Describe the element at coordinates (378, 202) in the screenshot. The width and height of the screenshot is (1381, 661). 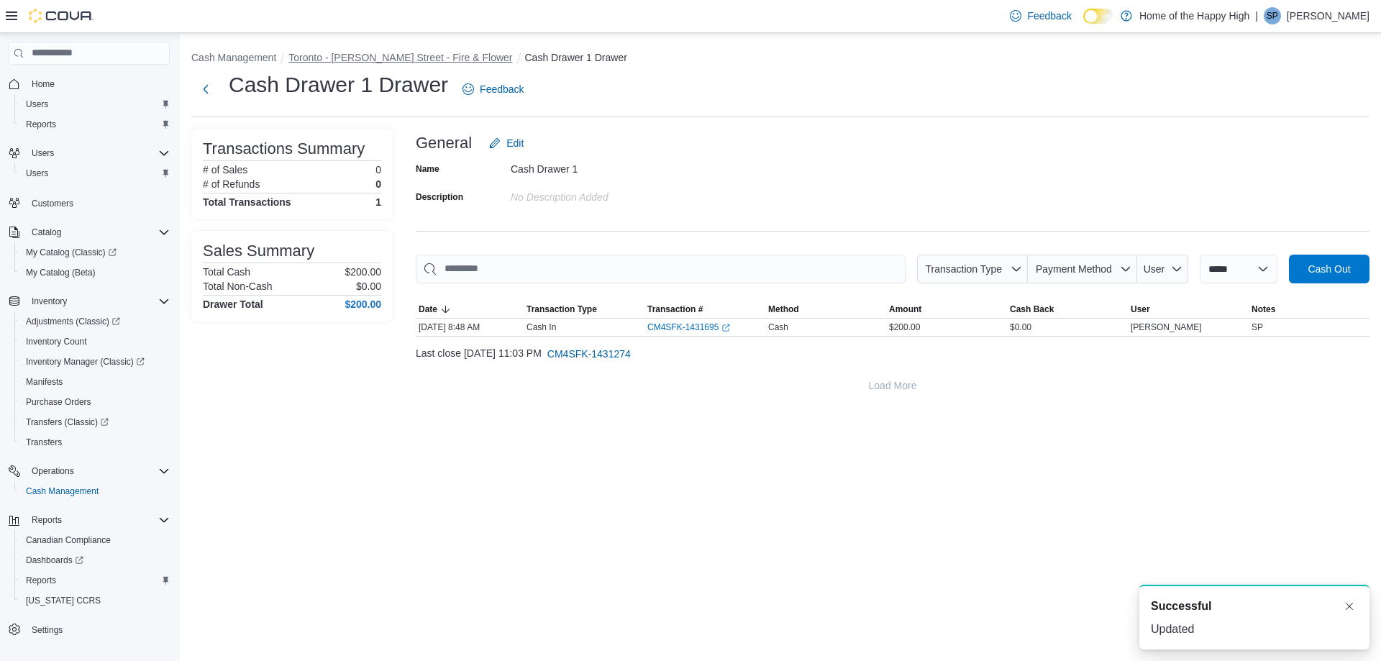
I see `h4: 1` at that location.